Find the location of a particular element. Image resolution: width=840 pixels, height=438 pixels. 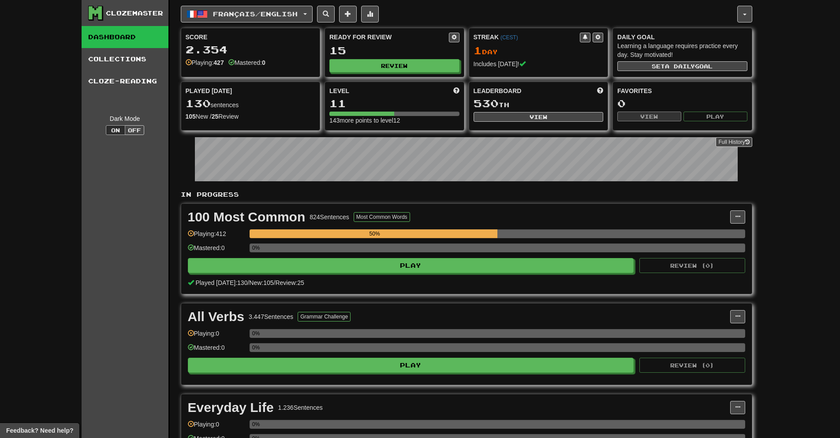

span: Score more points to level up is located at coordinates (457, 91).